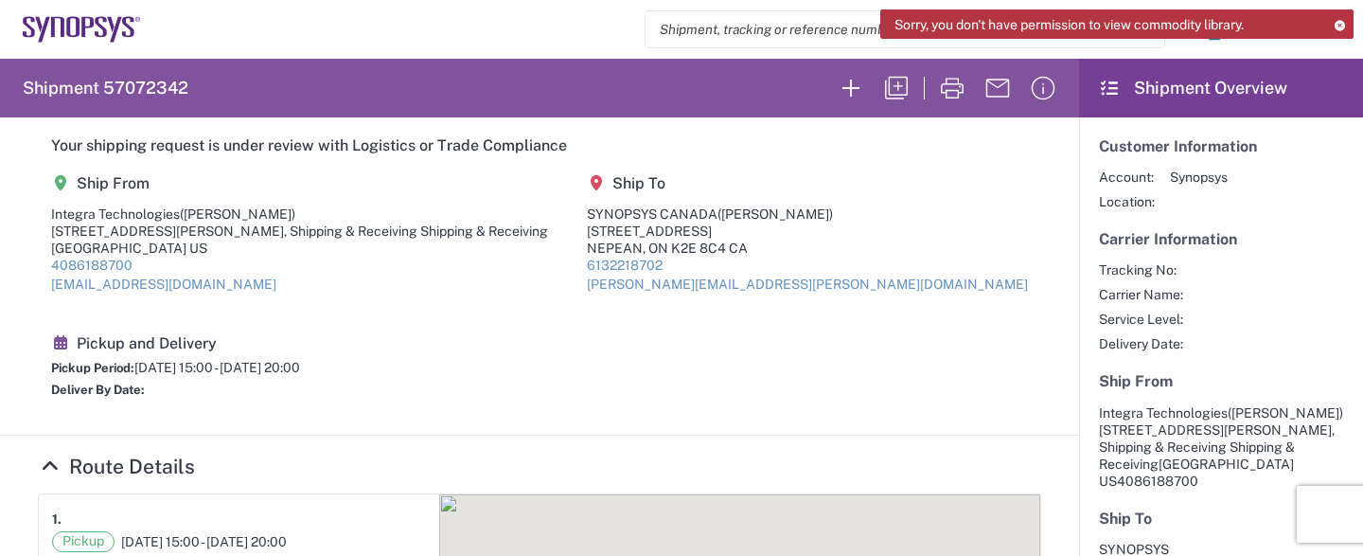 The width and height of the screenshot is (1363, 556). What do you see at coordinates (83, 542) in the screenshot?
I see `span: Pickup` at bounding box center [83, 542].